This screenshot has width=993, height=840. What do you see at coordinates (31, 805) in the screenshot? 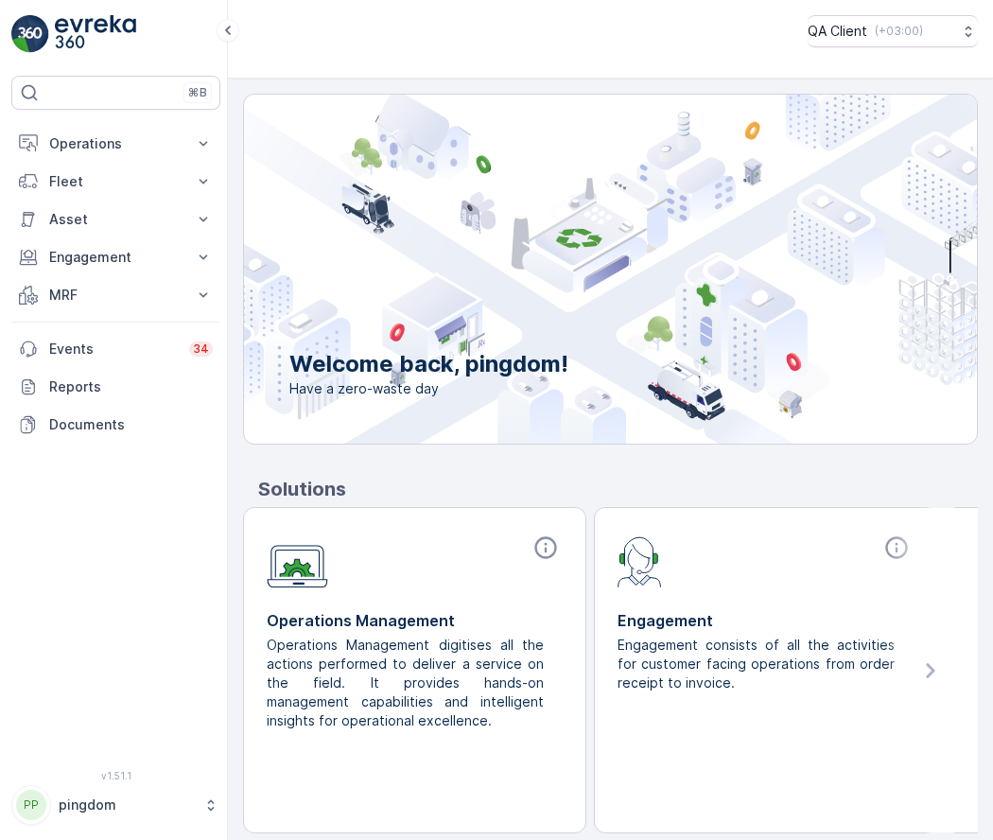
I see `div: PP` at bounding box center [31, 805].